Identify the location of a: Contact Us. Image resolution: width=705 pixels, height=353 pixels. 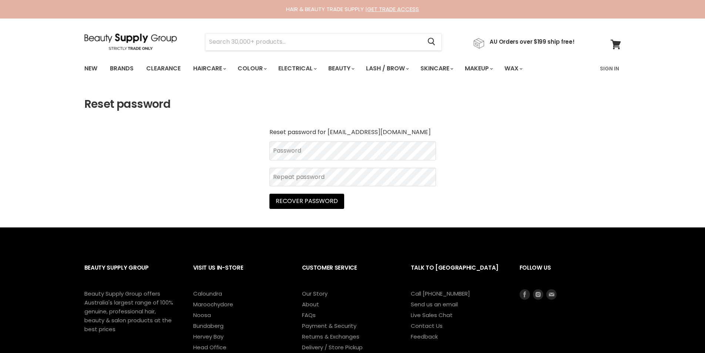
(427, 326).